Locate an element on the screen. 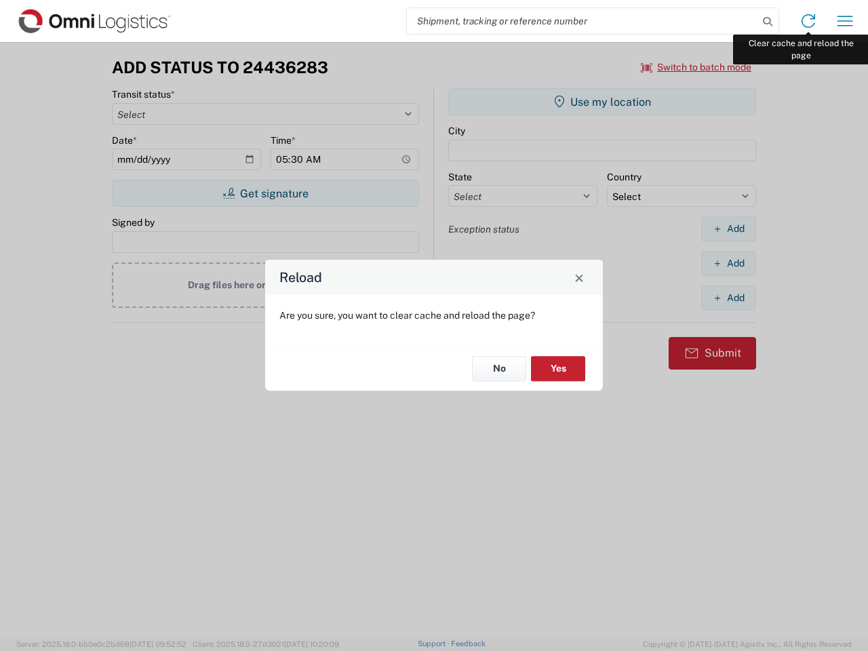 The width and height of the screenshot is (868, 651). p: Are you sure, you want to clear cache and reload the page? is located at coordinates (434, 315).